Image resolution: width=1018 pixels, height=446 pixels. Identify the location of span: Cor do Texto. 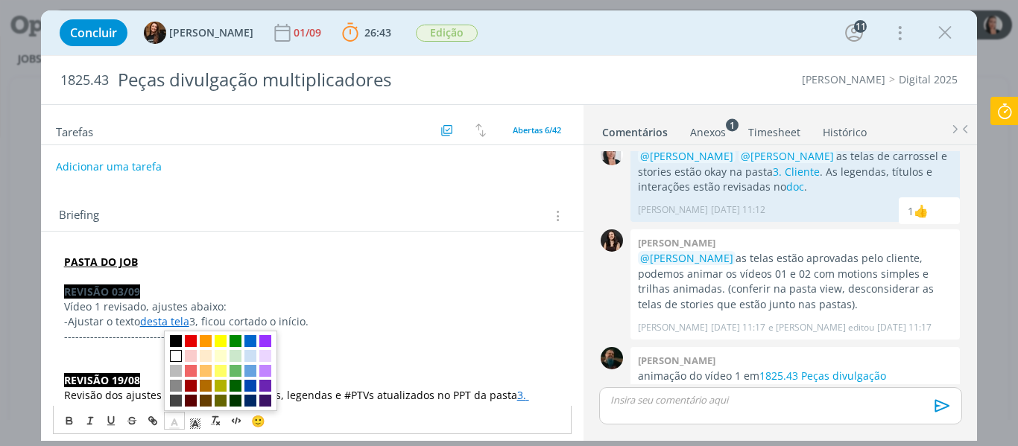
(174, 421).